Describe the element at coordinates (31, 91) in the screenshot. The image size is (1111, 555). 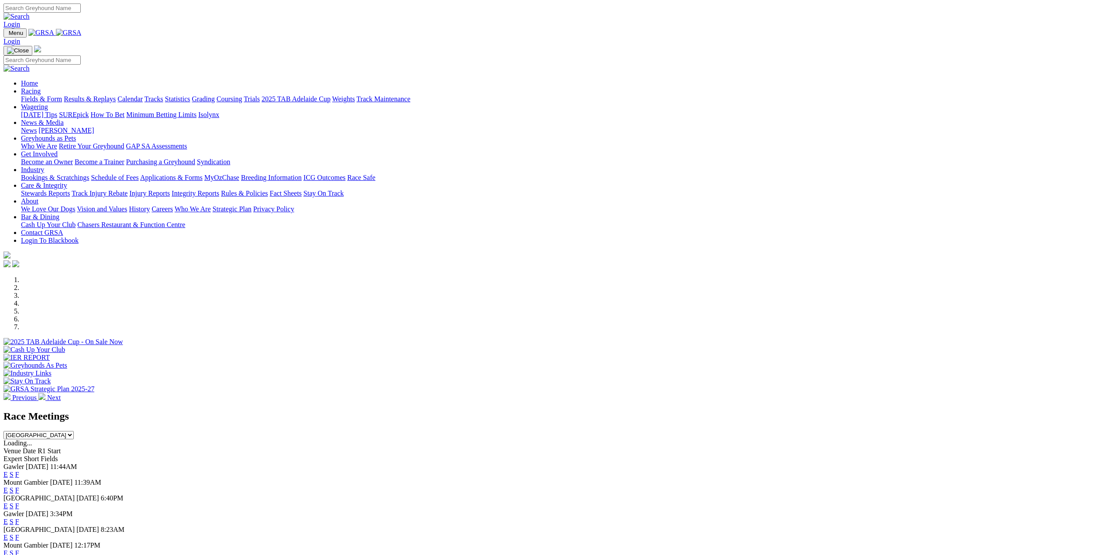
I see `a: Racing` at that location.